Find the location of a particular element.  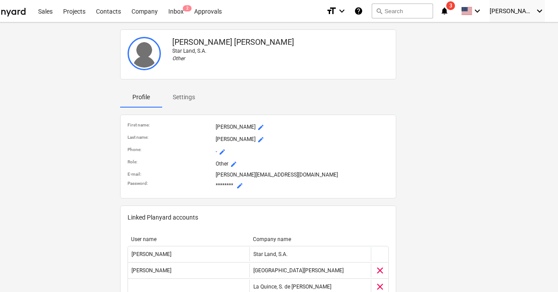

p: First name : is located at coordinates (170, 125).